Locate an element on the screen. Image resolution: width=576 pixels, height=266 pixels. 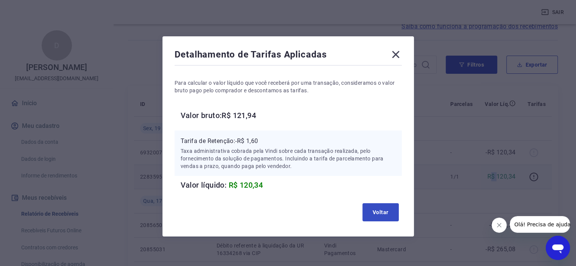
h6: Valor líquido: is located at coordinates (291, 185).